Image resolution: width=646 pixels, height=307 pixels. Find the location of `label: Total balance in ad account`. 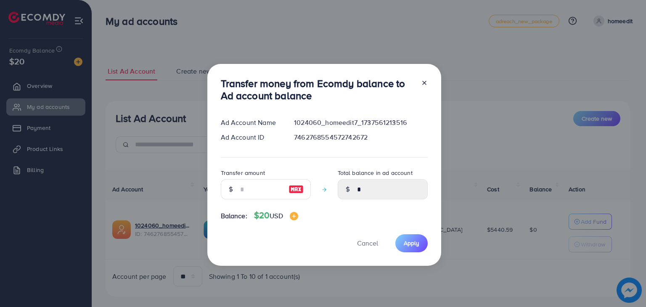

label: Total balance in ad account is located at coordinates (375, 173).